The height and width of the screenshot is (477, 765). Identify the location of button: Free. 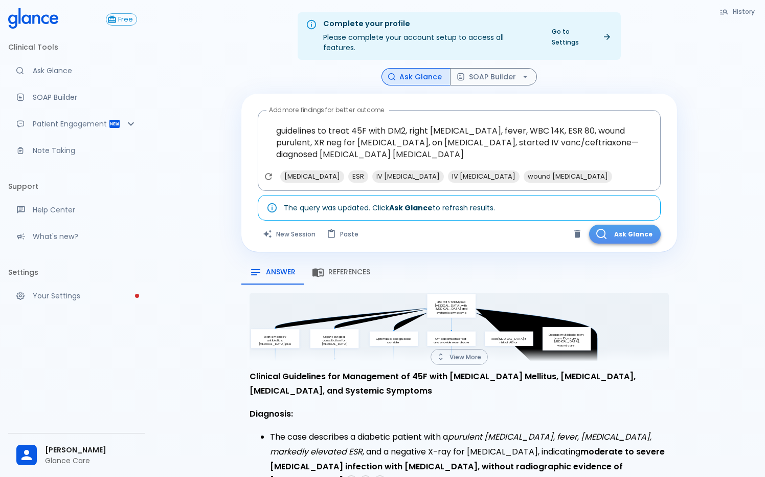
(121, 19).